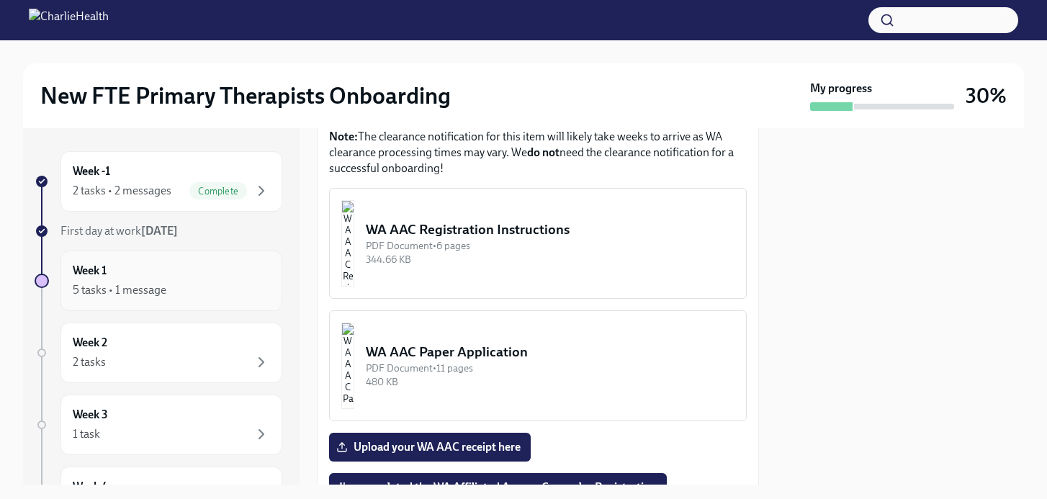 The height and width of the screenshot is (499, 1047). I want to click on button: WA AAC Paper ApplicationPDF Document•11 pages480 KB, so click(538, 366).